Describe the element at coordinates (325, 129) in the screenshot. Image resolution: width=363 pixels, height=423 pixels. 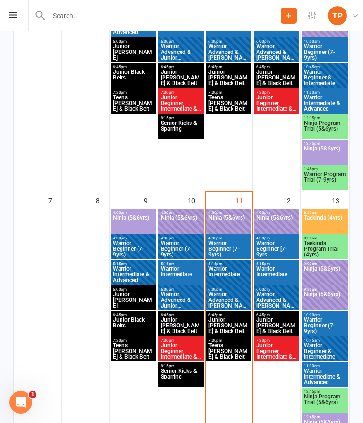
I see `span: Ninja Program Trial (5&6yrs)` at that location.